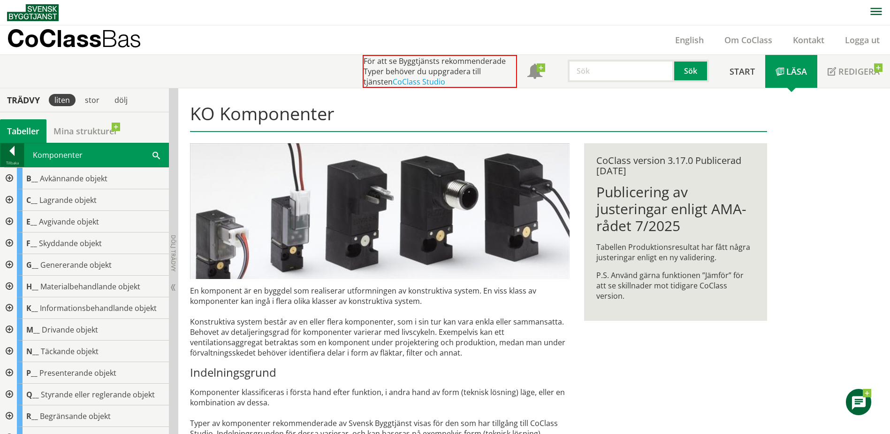  What do you see at coordinates (70, 329) in the screenshot?
I see `span: Drivande objekt` at bounding box center [70, 329].